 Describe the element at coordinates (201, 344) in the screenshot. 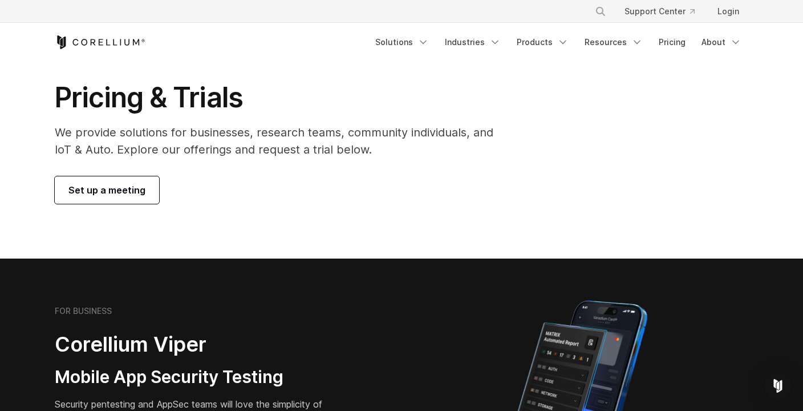

I see `h2: Corellium Viper` at that location.